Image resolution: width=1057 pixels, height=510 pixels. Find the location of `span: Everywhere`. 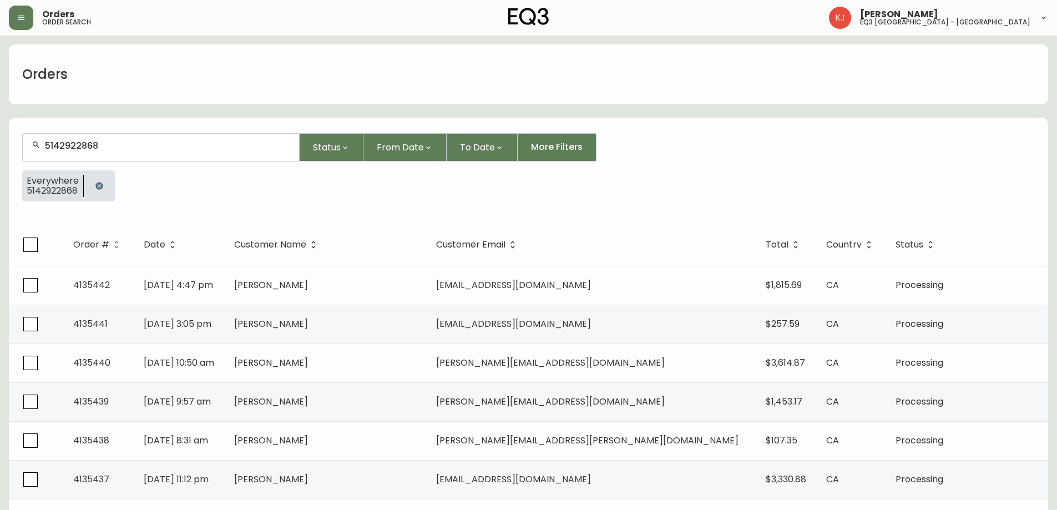

span: Everywhere is located at coordinates (53, 181).